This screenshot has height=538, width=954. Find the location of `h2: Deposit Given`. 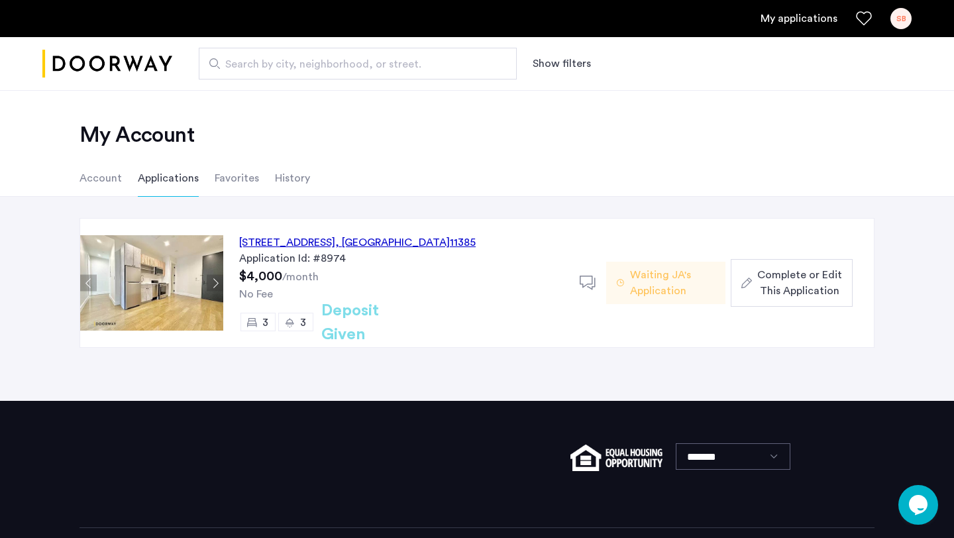

h2: Deposit Given is located at coordinates (374, 323).